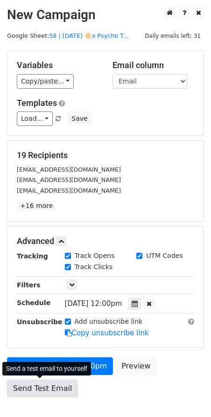 The width and height of the screenshot is (211, 417). I want to click on a: Copy/paste..., so click(45, 81).